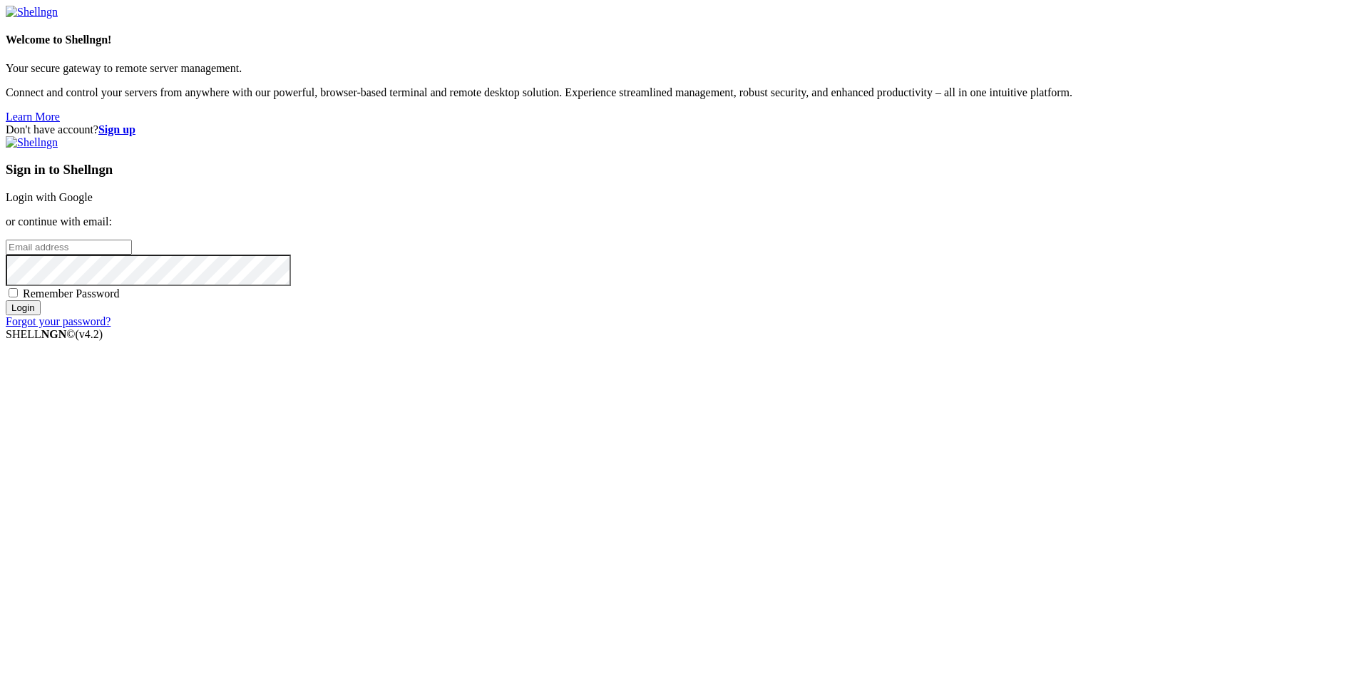  I want to click on h4: Welcome to Shellngn!, so click(685, 40).